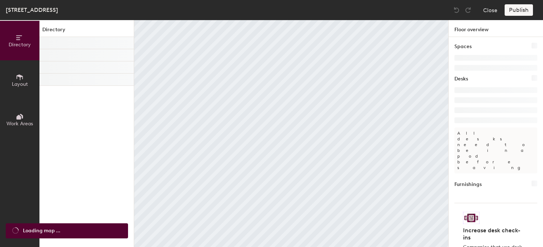 Image resolution: width=543 pixels, height=247 pixels. I want to click on img: Sticker logo, so click(471, 218).